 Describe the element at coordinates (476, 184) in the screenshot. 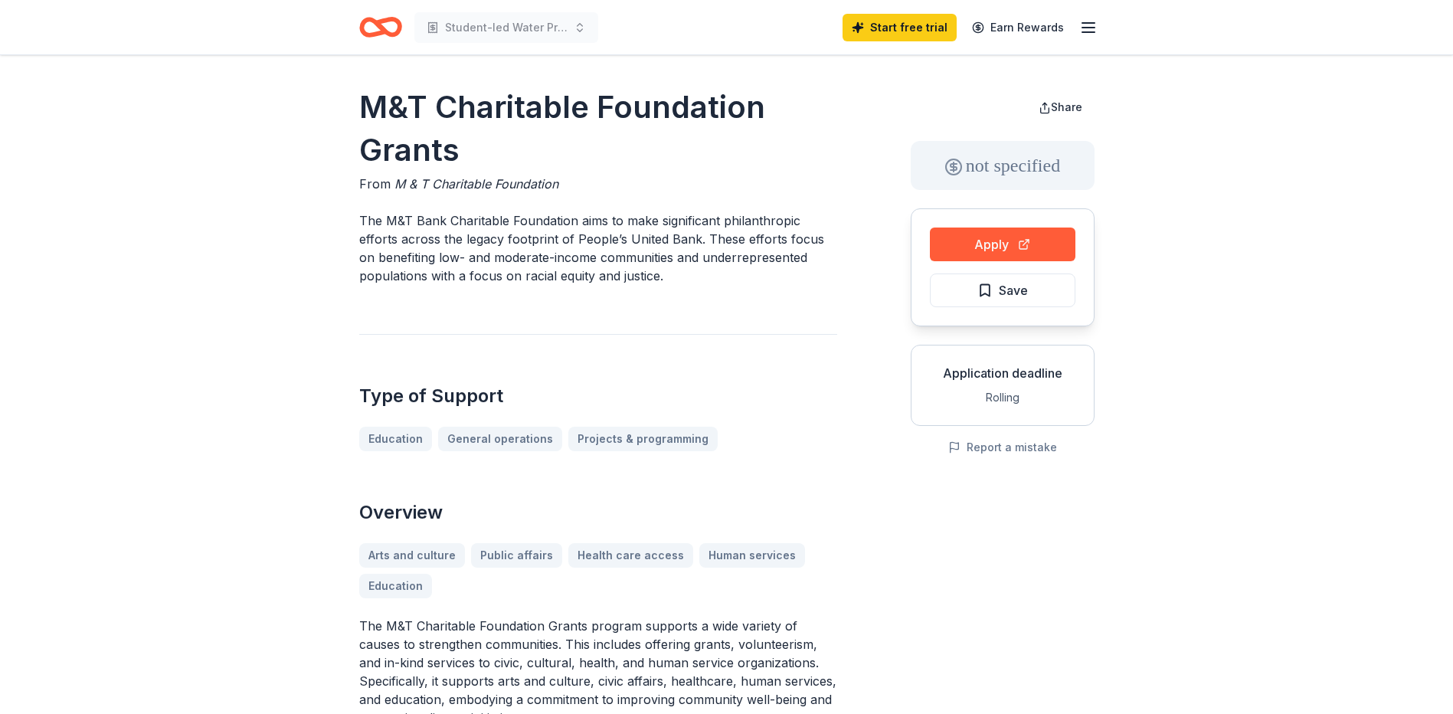

I see `span: M & T Charitable Foundation` at that location.